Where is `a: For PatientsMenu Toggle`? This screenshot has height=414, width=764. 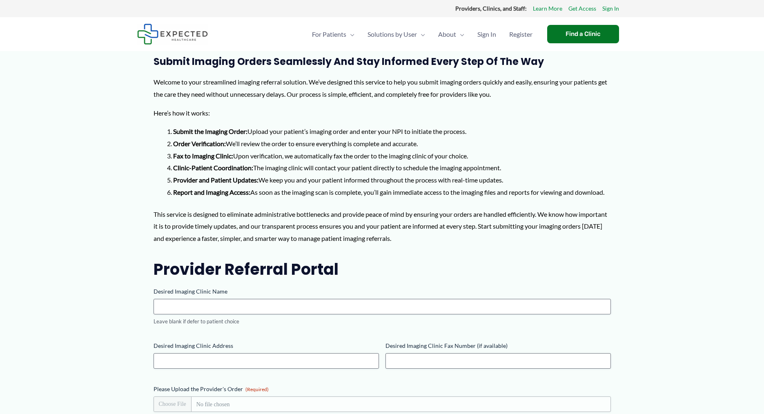
a: For PatientsMenu Toggle is located at coordinates (333, 34).